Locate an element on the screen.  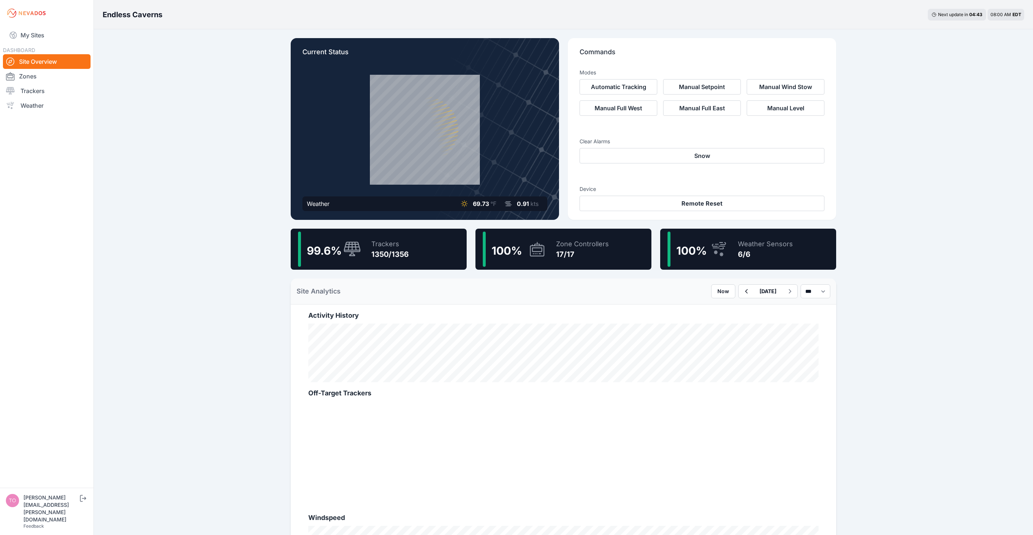
button: Remote Reset is located at coordinates (702, 203).